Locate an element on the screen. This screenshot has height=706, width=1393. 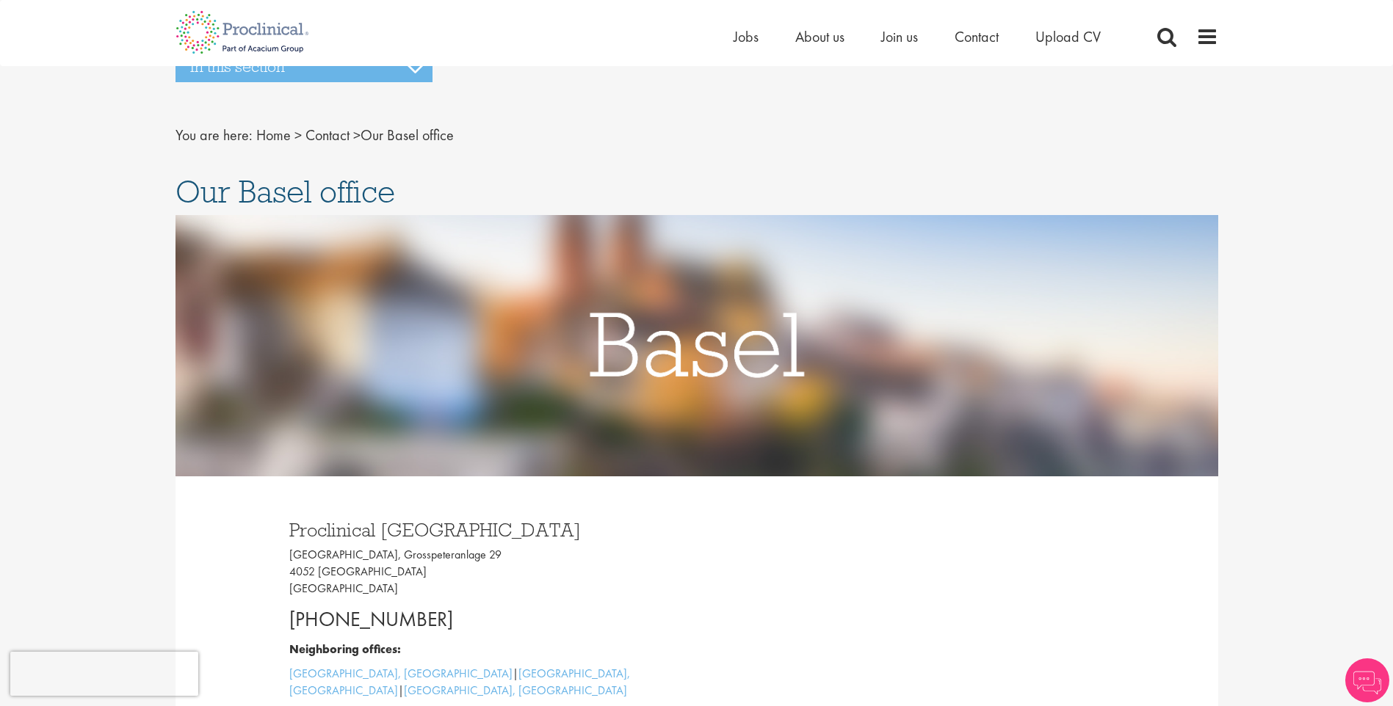
span: Upload CV is located at coordinates (1067, 37).